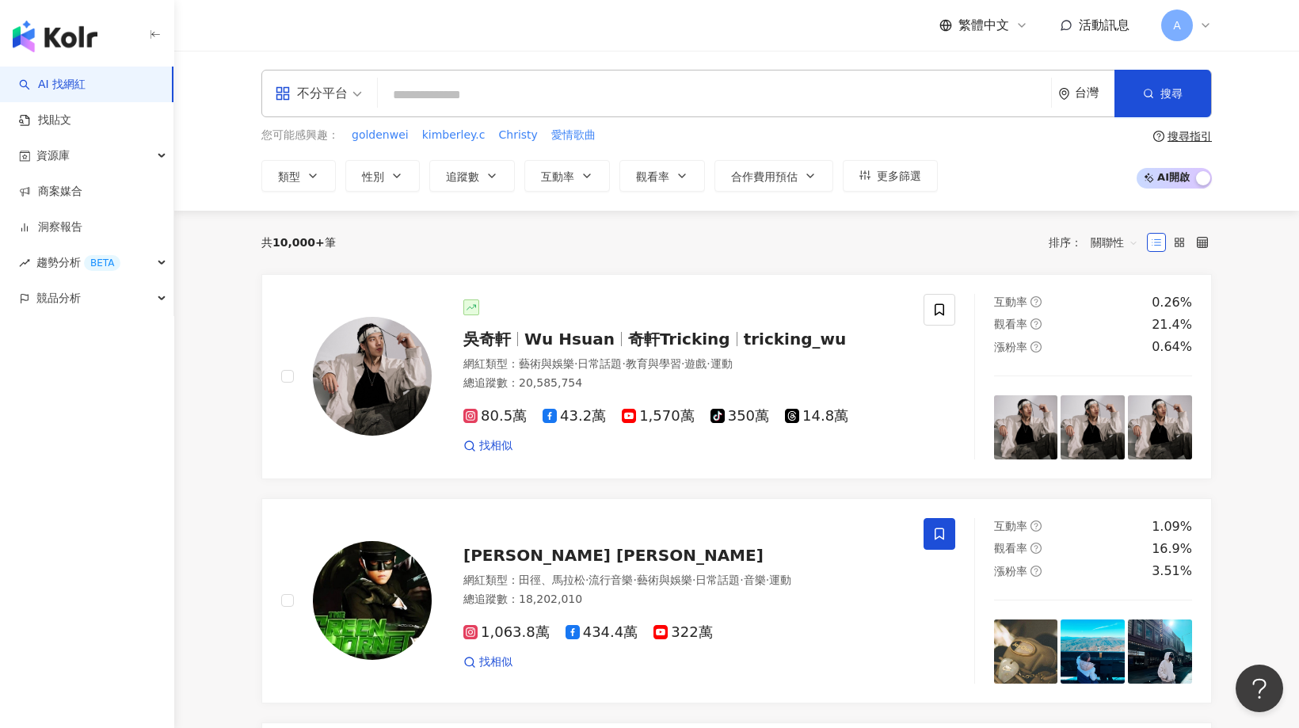  Describe the element at coordinates (383, 176) in the screenshot. I see `button: 性別` at that location.